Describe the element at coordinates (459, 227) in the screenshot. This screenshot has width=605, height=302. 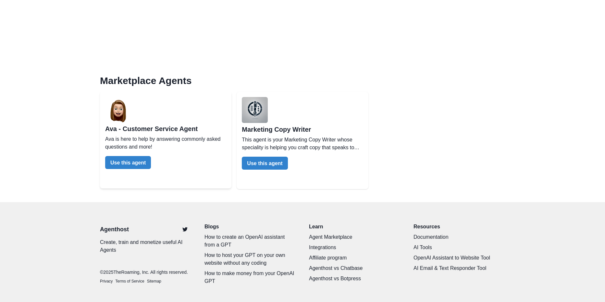
I see `p: Resources` at that location.